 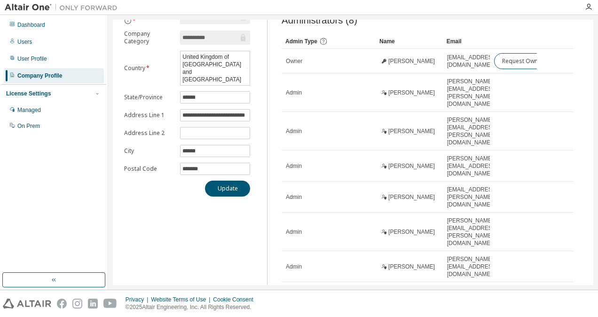 What do you see at coordinates (149, 133) in the screenshot?
I see `label: Address Line 2` at bounding box center [149, 133].